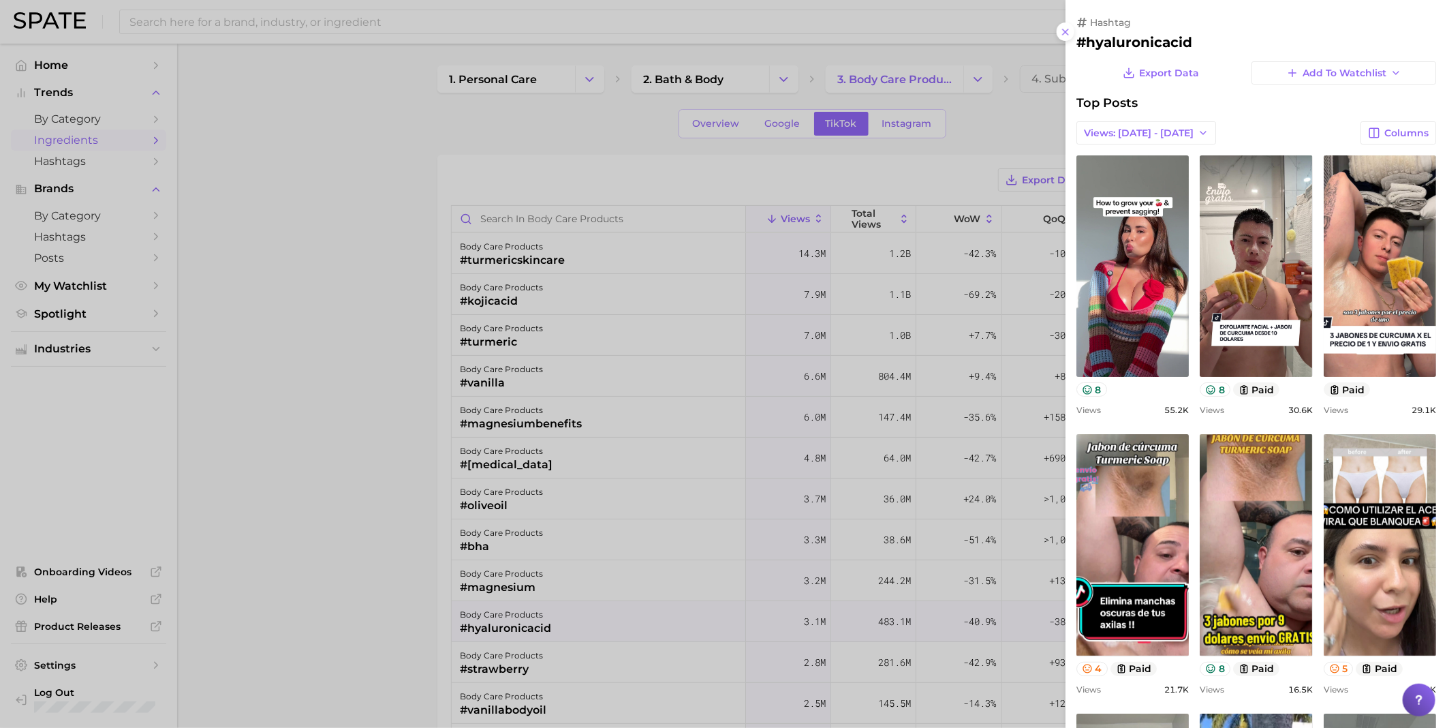 The height and width of the screenshot is (728, 1447). What do you see at coordinates (1300, 409) in the screenshot?
I see `span: 30.6k` at bounding box center [1300, 409].